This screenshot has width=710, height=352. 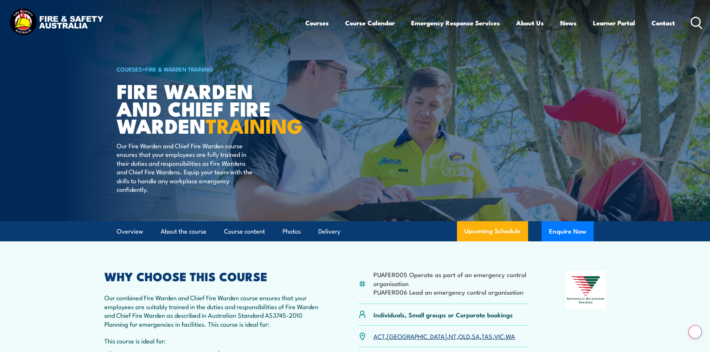 I want to click on p: This course is ideal for:, so click(x=213, y=340).